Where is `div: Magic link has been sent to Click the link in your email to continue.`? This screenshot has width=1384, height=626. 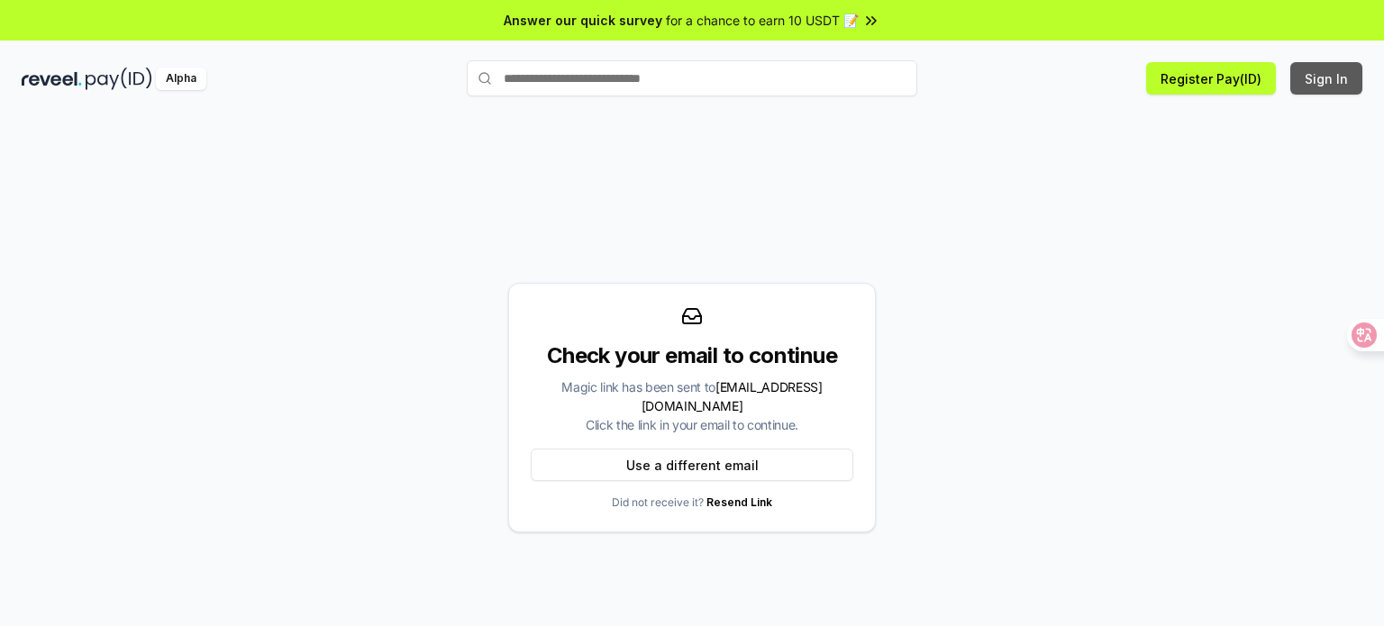
div: Magic link has been sent to Click the link in your email to continue. is located at coordinates (692, 405).